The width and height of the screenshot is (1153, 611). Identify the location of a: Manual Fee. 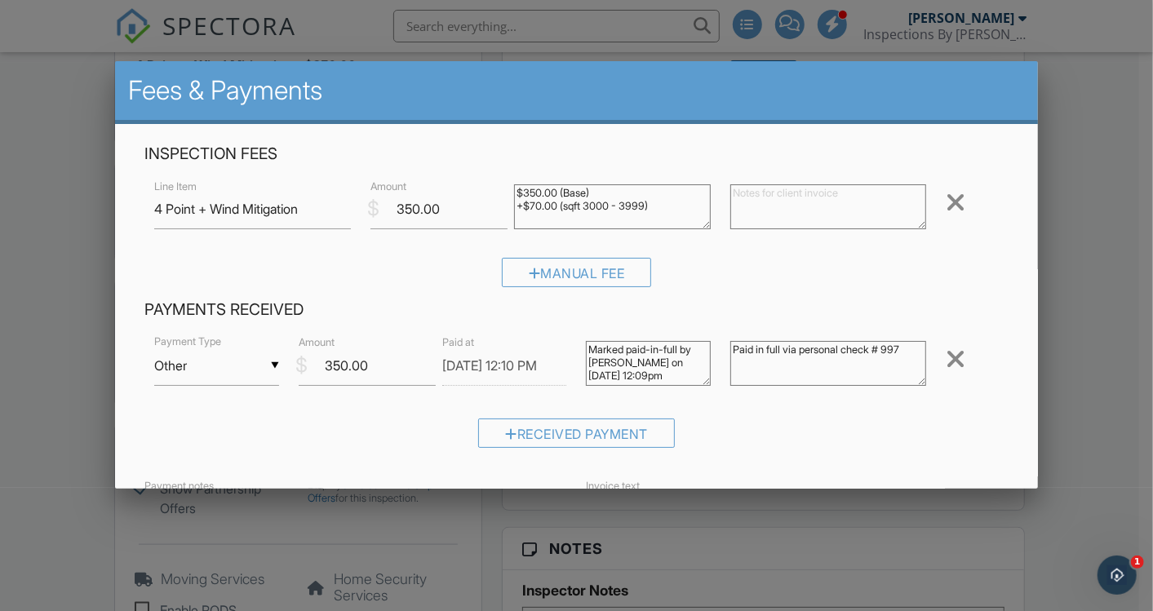
(577, 277).